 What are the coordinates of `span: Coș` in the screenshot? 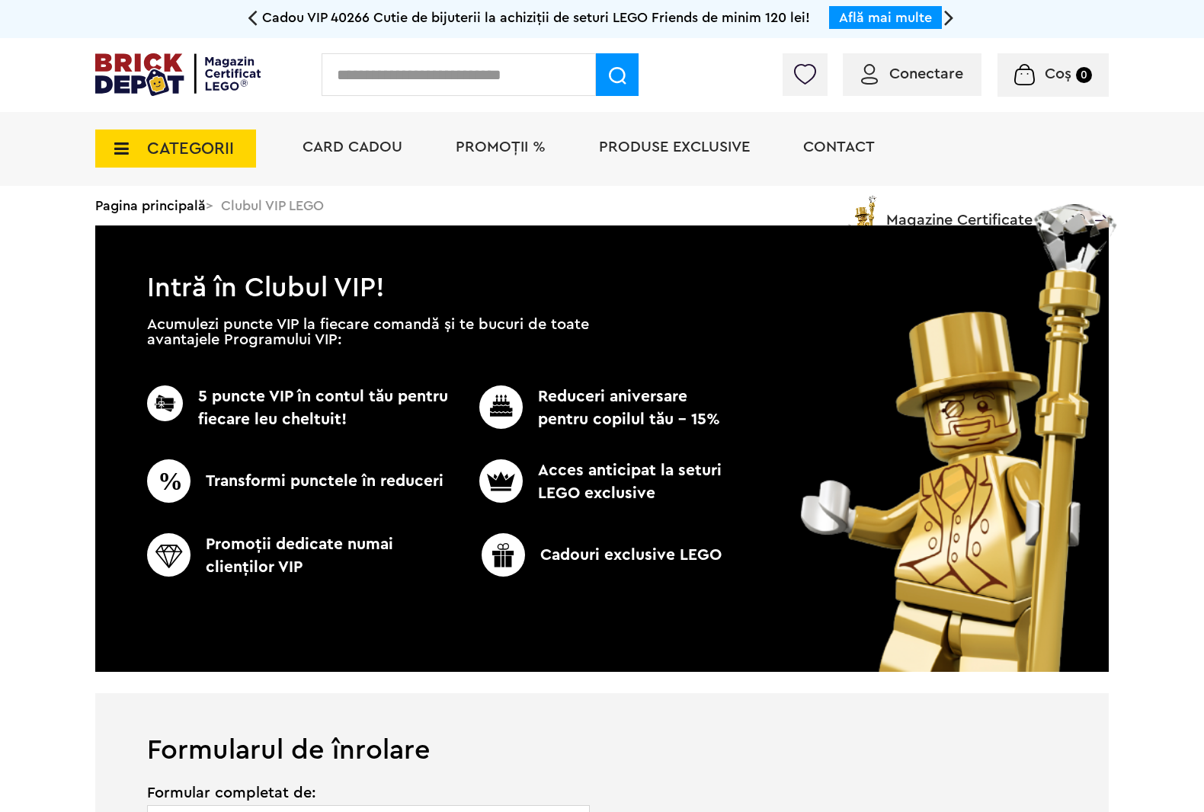 It's located at (1058, 74).